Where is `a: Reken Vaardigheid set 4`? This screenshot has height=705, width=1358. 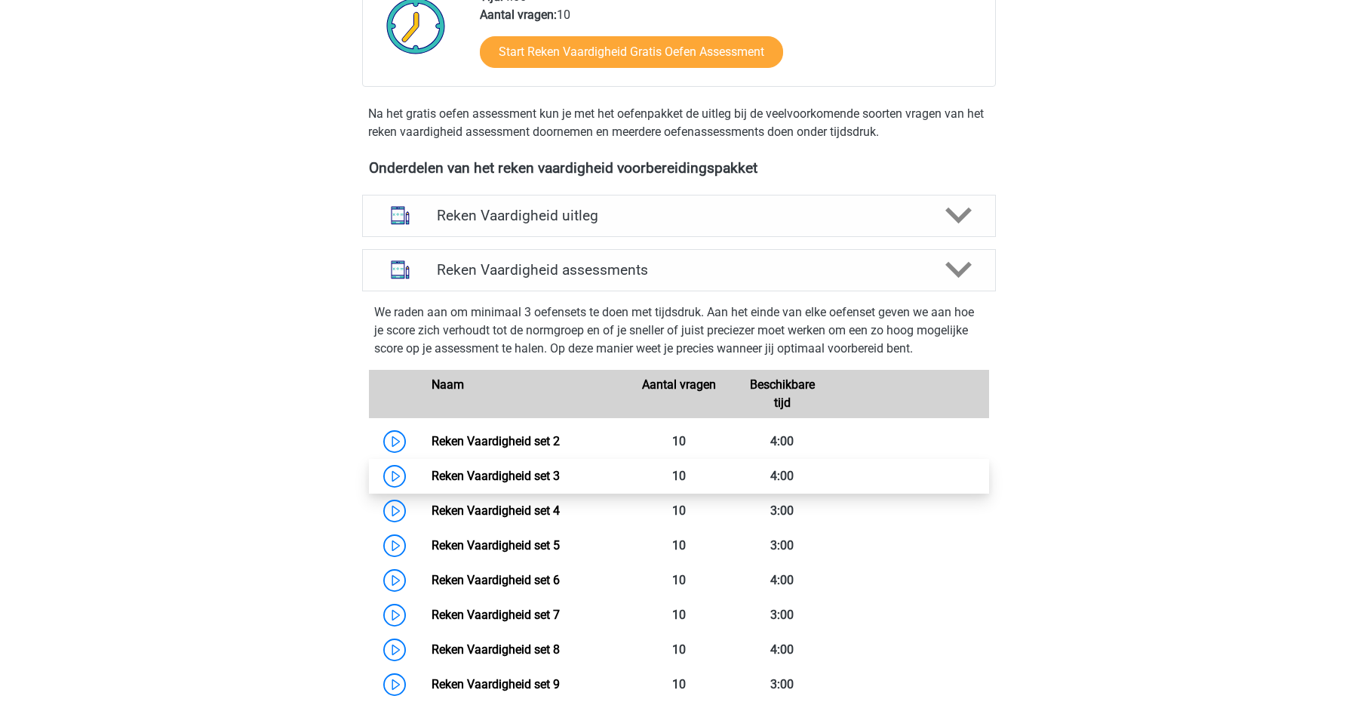 a: Reken Vaardigheid set 4 is located at coordinates (496, 510).